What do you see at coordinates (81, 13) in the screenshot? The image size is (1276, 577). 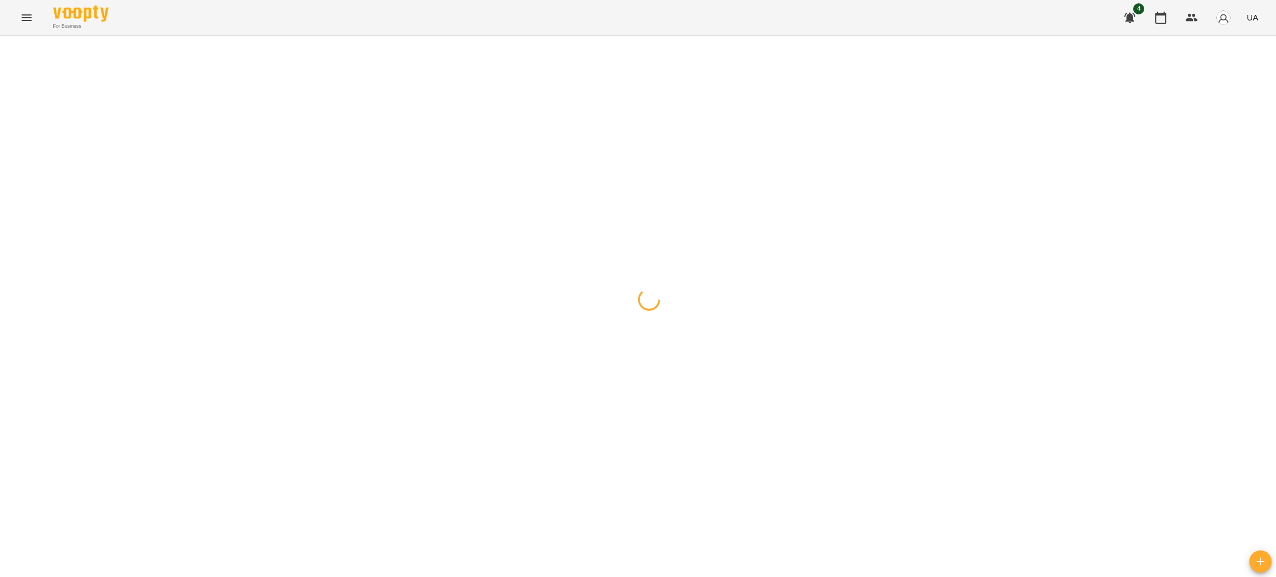 I see `img: Voopty Logo` at bounding box center [81, 13].